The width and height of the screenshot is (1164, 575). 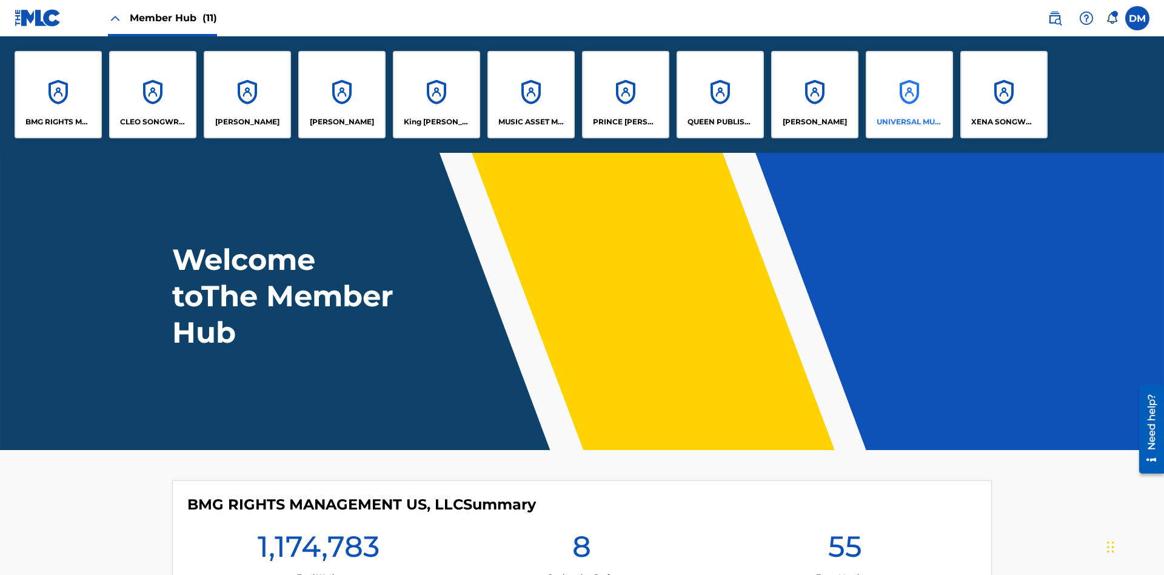 I want to click on a: Public Search, so click(x=1055, y=18).